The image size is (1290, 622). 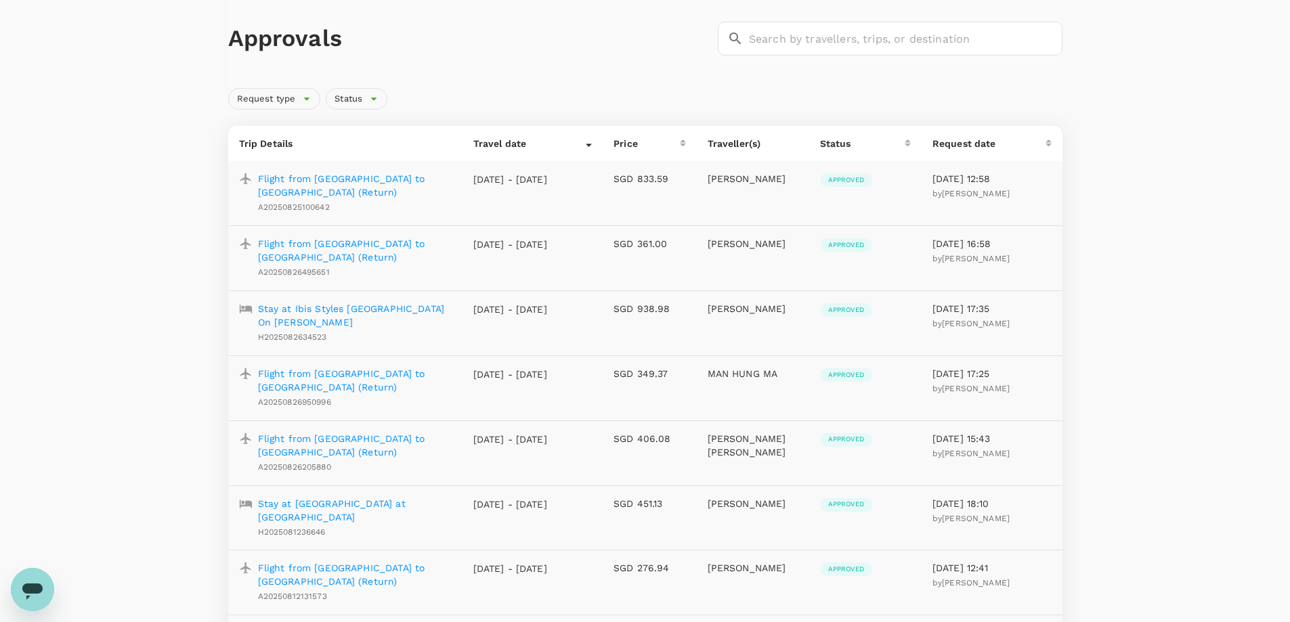 What do you see at coordinates (649, 244) in the screenshot?
I see `p: SGD 361.00` at bounding box center [649, 244].